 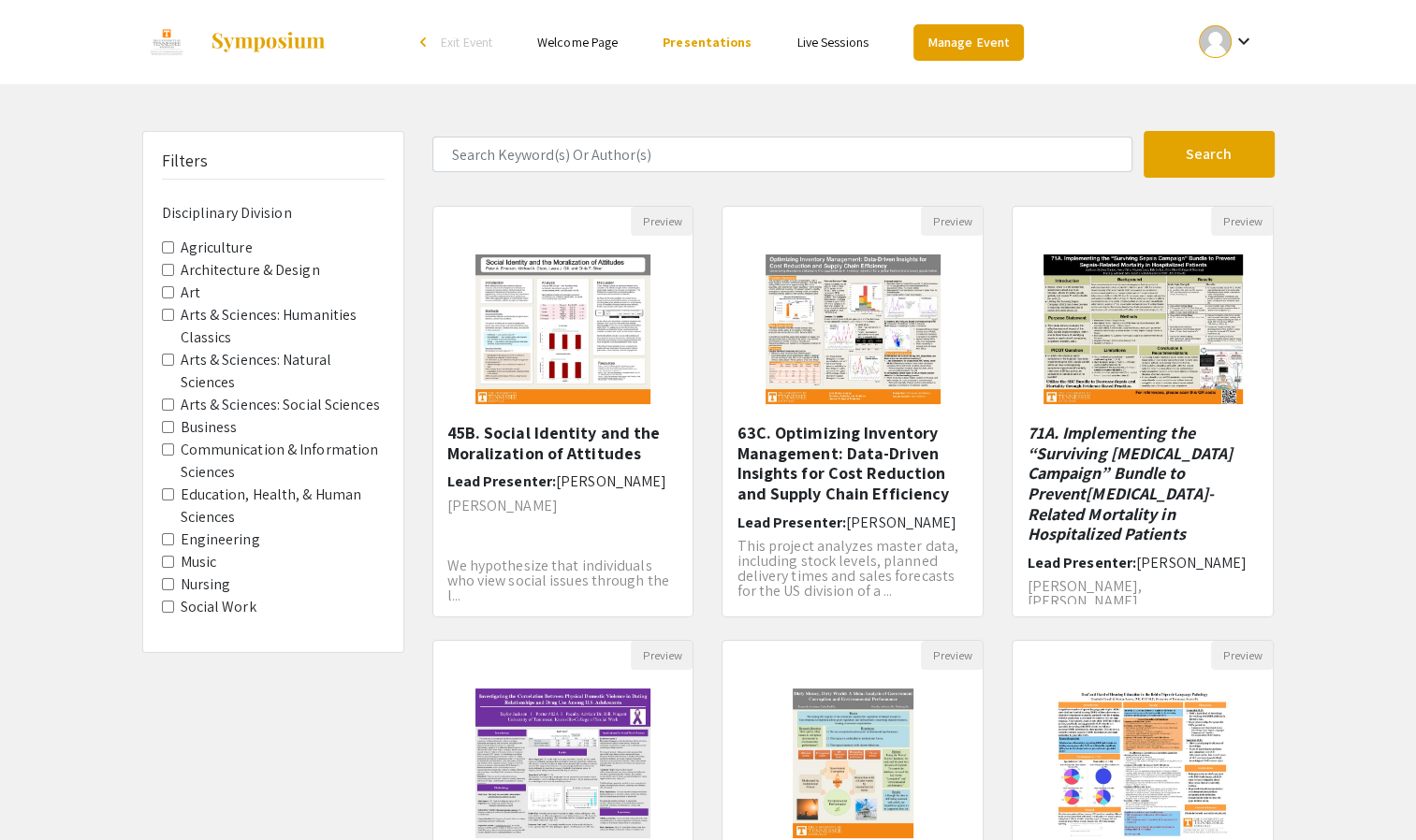 I want to click on div: Open Presentation <p><strong style="color: rgb(38, 38, 38);">45B. Social Identity and the Moraliz..., so click(x=564, y=412).